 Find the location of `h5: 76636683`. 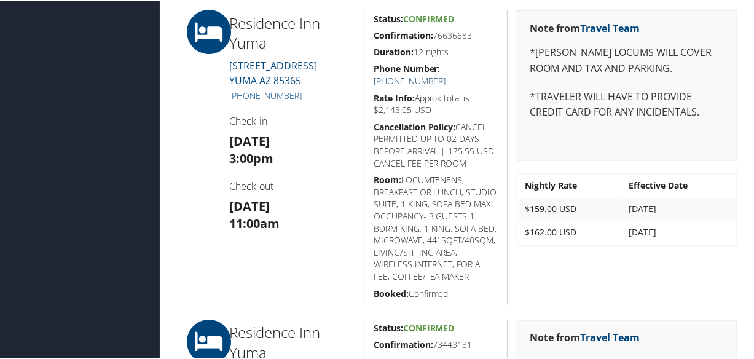

h5: 76636683 is located at coordinates (436, 34).